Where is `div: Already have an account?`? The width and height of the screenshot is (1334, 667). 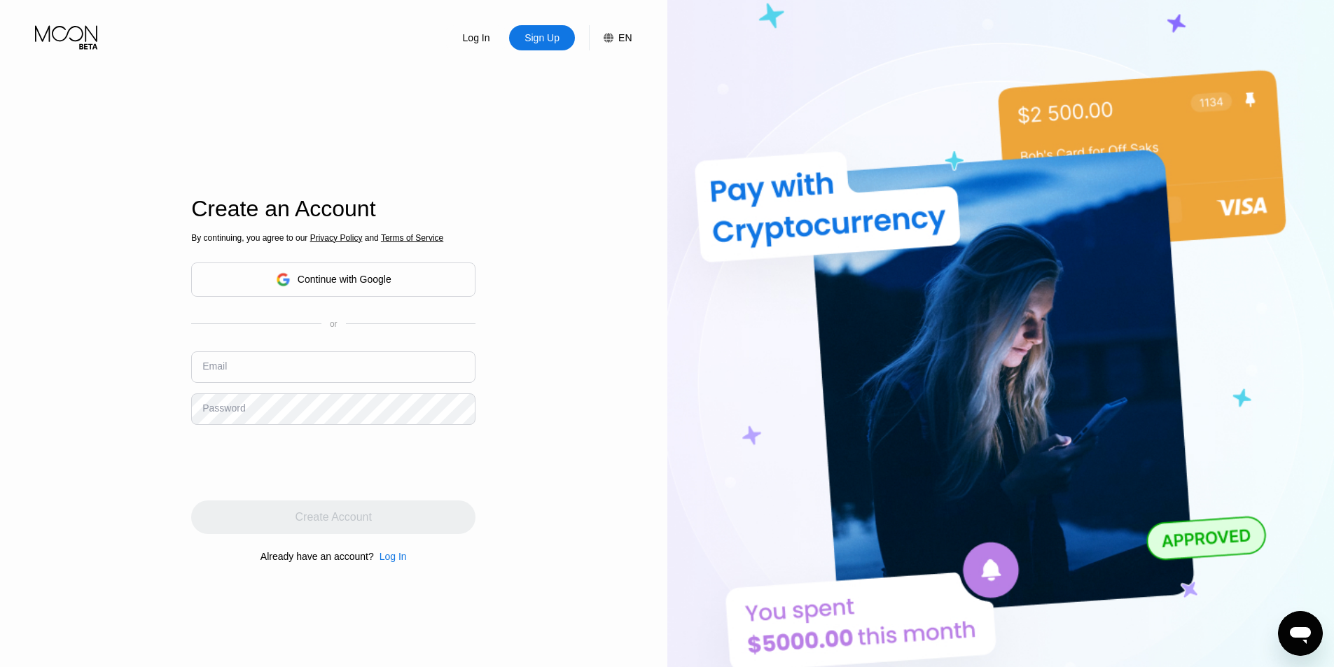
div: Already have an account? is located at coordinates (317, 557).